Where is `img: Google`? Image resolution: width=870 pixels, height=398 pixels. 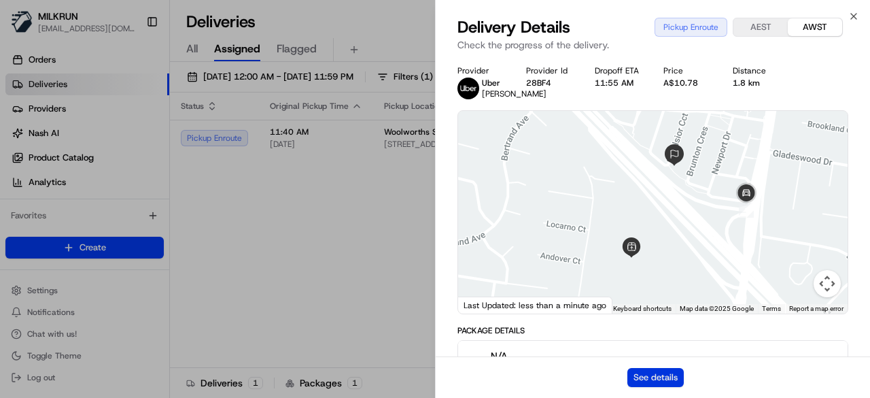 img: Google is located at coordinates (484, 304).